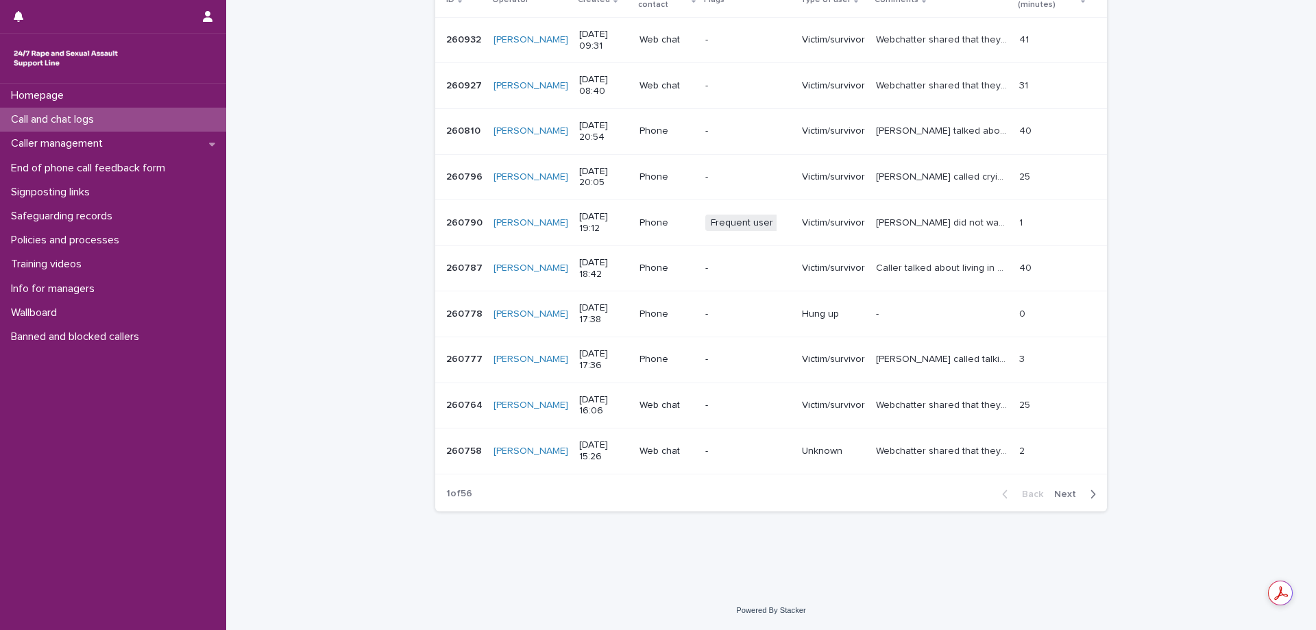  What do you see at coordinates (1025, 38) in the screenshot?
I see `p: 41` at bounding box center [1025, 38].